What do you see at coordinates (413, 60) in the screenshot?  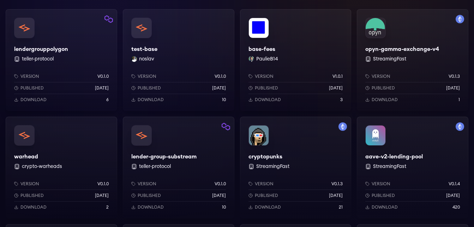 I see `a: Filter by mainnet networkopyn-gamma-exchange-v4opyn-gamma-exchange-v4 StreamingFastVersionv0.1.3P...` at bounding box center [413, 60].